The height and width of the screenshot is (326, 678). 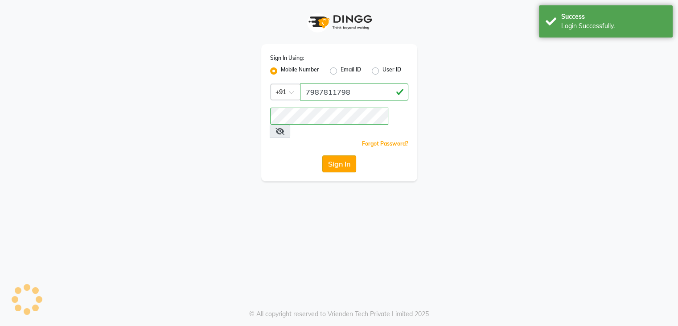 I want to click on a: Forgot Password?, so click(x=385, y=143).